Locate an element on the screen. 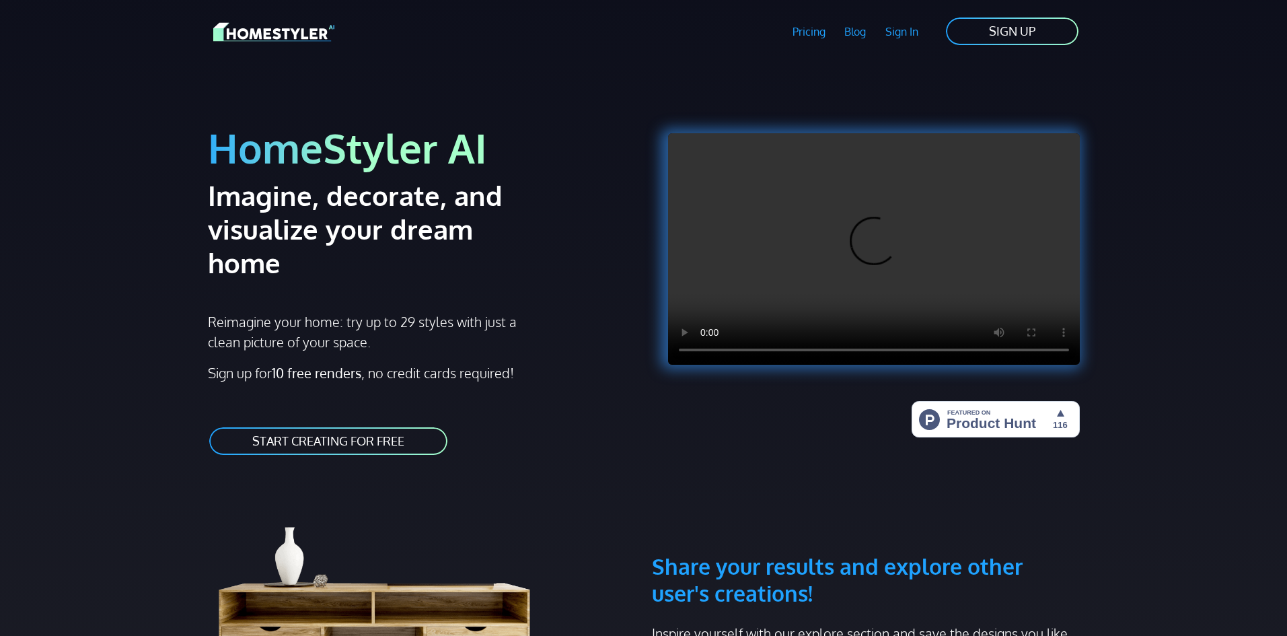 This screenshot has height=636, width=1287. a: Pricing is located at coordinates (809, 32).